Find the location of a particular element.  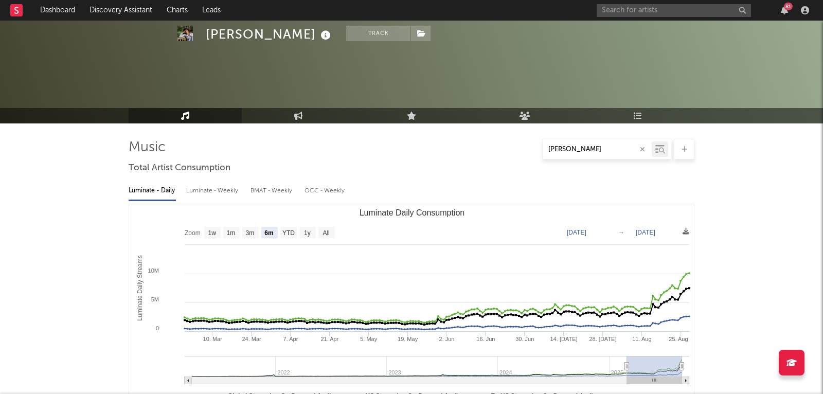

div: Luminate - Weekly is located at coordinates (213, 191).